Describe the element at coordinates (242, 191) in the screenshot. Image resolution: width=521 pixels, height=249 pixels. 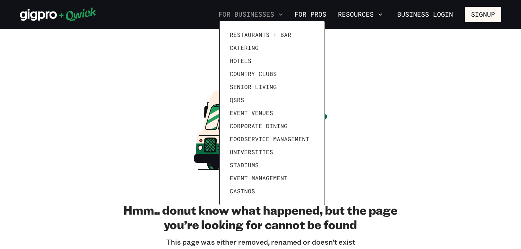
I see `span: Casinos` at that location.